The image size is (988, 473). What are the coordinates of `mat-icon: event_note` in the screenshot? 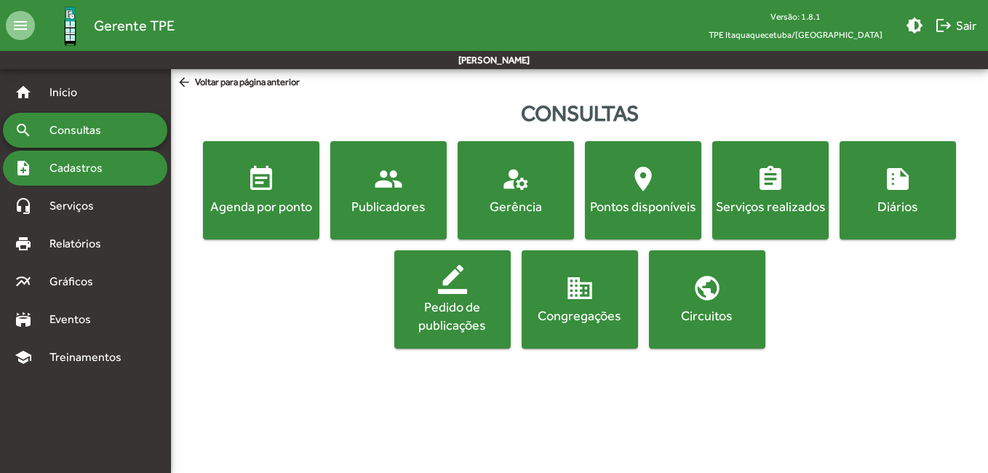 It's located at (261, 179).